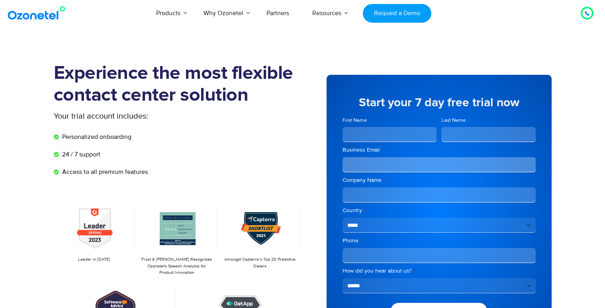 The height and width of the screenshot is (308, 605). Describe the element at coordinates (439, 181) in the screenshot. I see `label: Company Name` at that location.